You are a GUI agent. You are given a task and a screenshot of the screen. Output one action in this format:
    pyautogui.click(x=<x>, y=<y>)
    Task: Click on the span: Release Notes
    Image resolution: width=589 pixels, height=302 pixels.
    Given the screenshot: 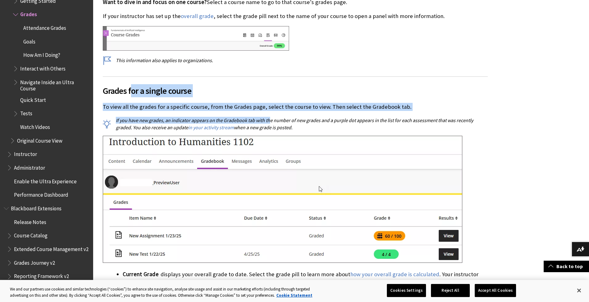 What is the action you would take?
    pyautogui.click(x=30, y=221)
    